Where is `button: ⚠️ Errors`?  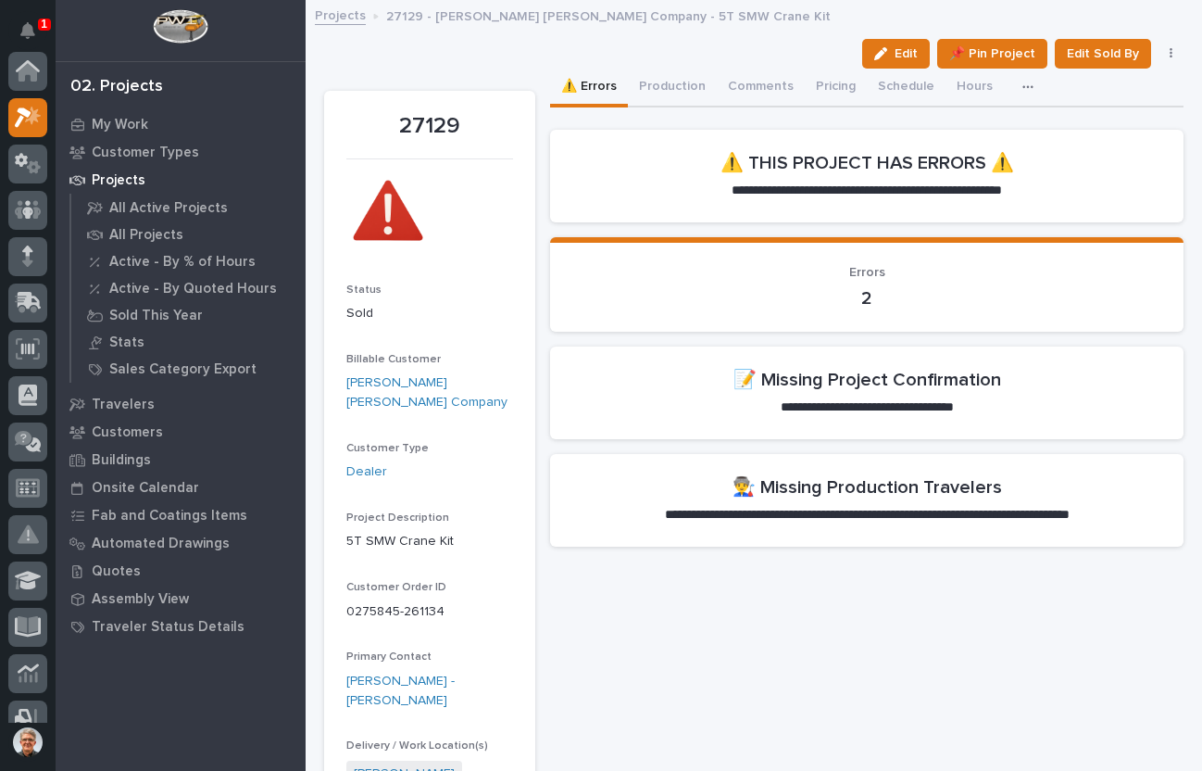
button: ⚠️ Errors is located at coordinates (589, 88).